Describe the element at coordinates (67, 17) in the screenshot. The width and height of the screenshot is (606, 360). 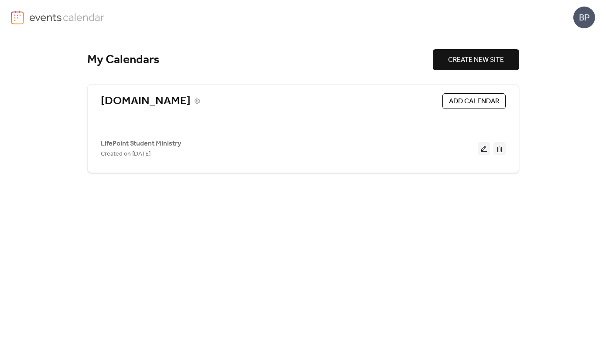
I see `img: logo-type` at that location.